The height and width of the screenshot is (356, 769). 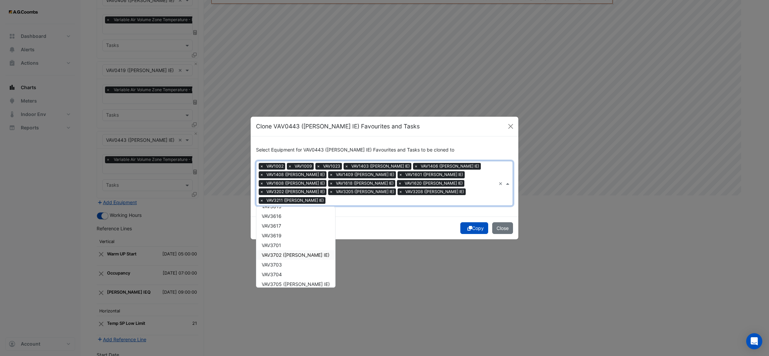 I want to click on span: VAV1002, so click(x=275, y=166).